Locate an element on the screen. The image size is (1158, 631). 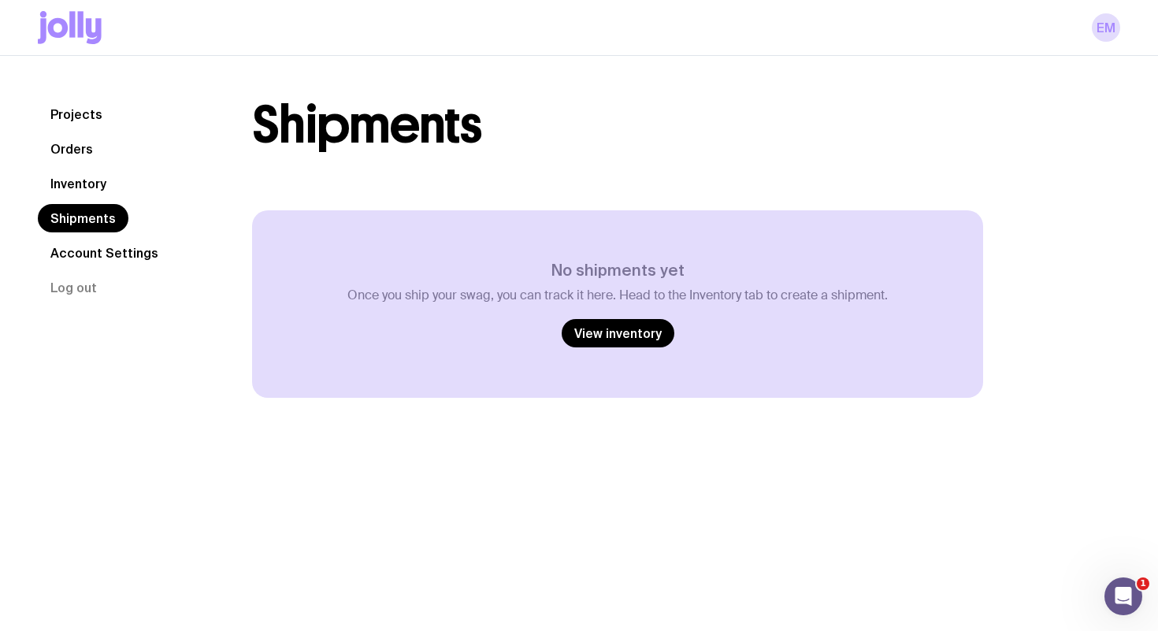
a: Inventory is located at coordinates (78, 183).